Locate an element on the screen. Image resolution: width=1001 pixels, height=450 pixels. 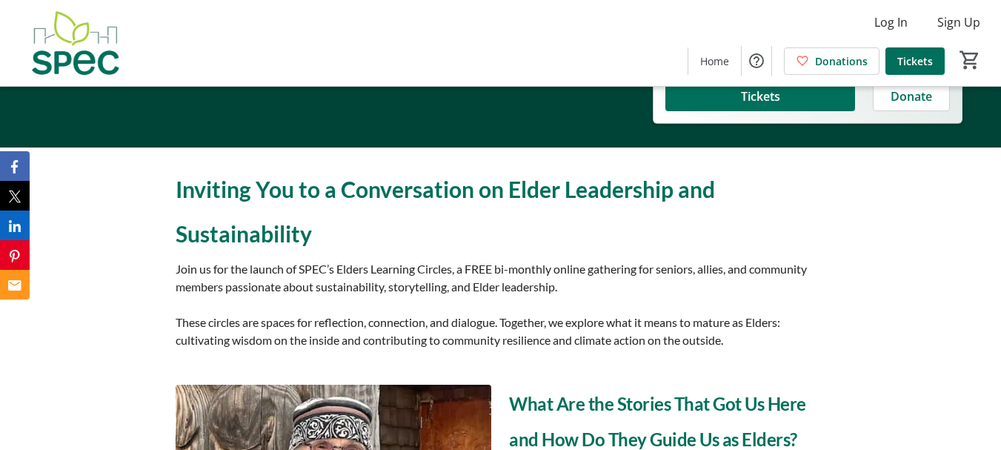
span: Log In is located at coordinates (890, 22).